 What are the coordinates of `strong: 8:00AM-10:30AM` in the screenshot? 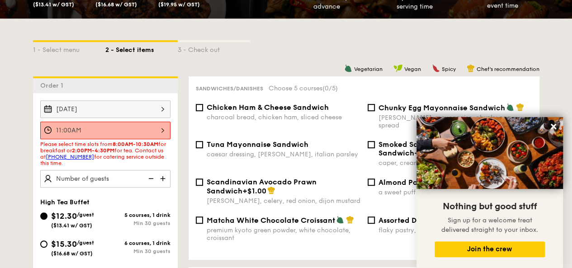 It's located at (135, 144).